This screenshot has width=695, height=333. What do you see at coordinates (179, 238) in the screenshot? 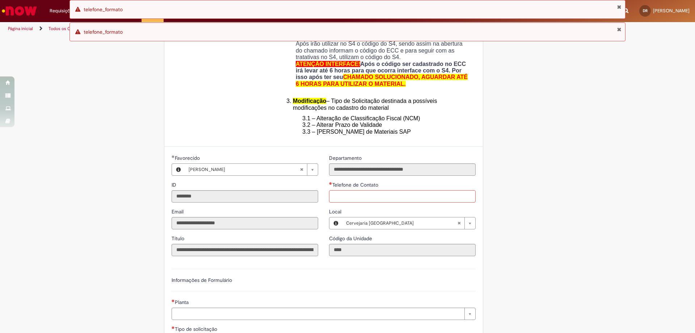
I see `label: Somente leitura - Título` at bounding box center [179, 238].